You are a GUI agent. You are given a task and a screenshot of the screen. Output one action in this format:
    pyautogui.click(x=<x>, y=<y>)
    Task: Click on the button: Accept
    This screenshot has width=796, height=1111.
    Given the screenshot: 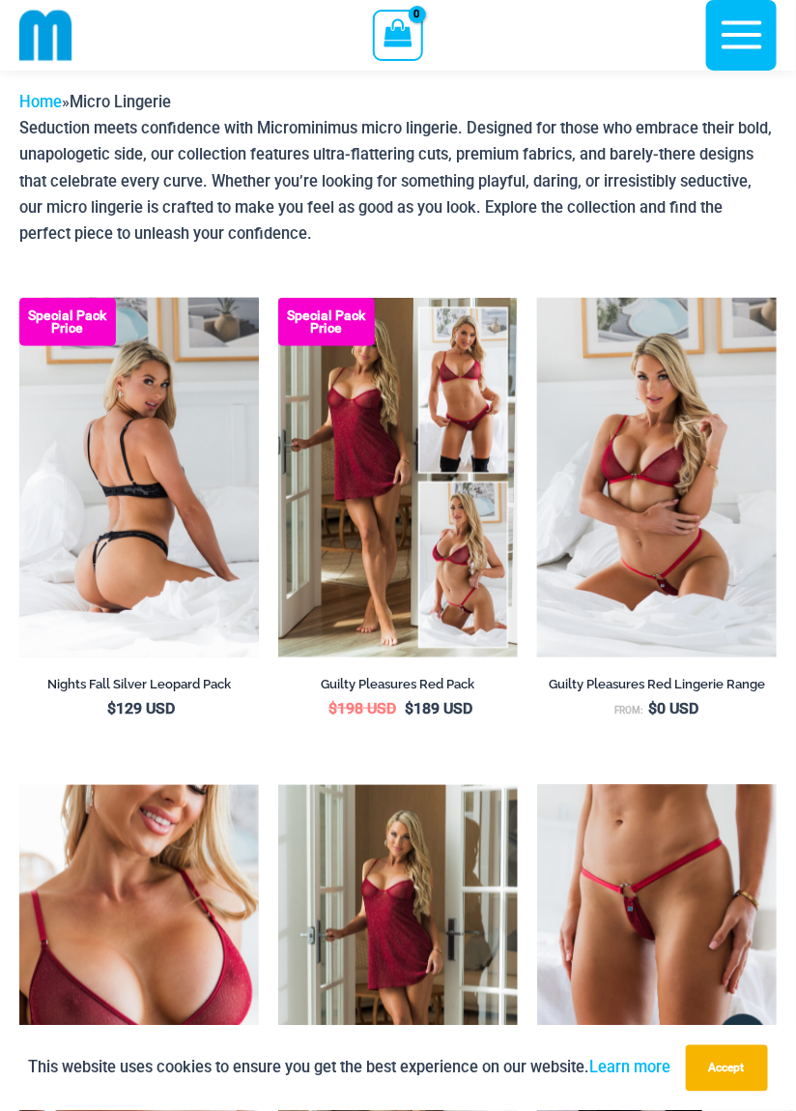 What is the action you would take?
    pyautogui.click(x=727, y=1068)
    